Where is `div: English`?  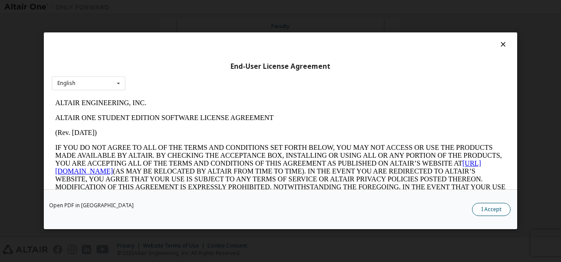 div: English is located at coordinates (66, 83).